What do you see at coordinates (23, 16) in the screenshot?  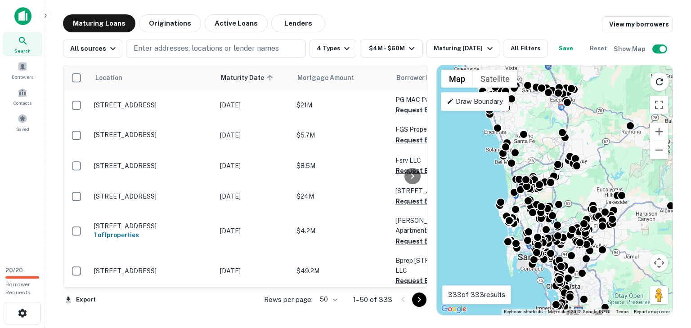 I see `img: capitalize-icon.png` at bounding box center [23, 16].